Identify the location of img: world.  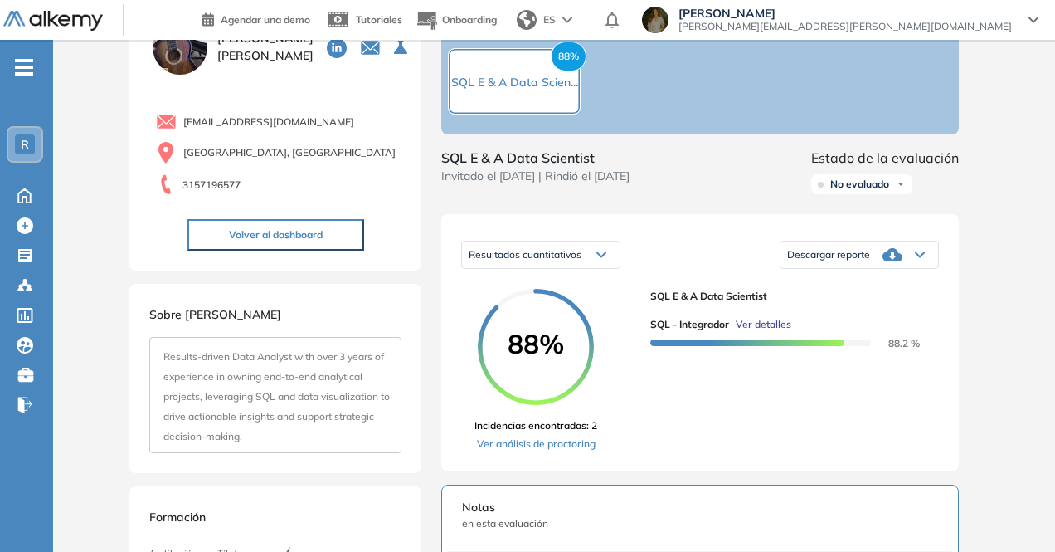
(527, 20).